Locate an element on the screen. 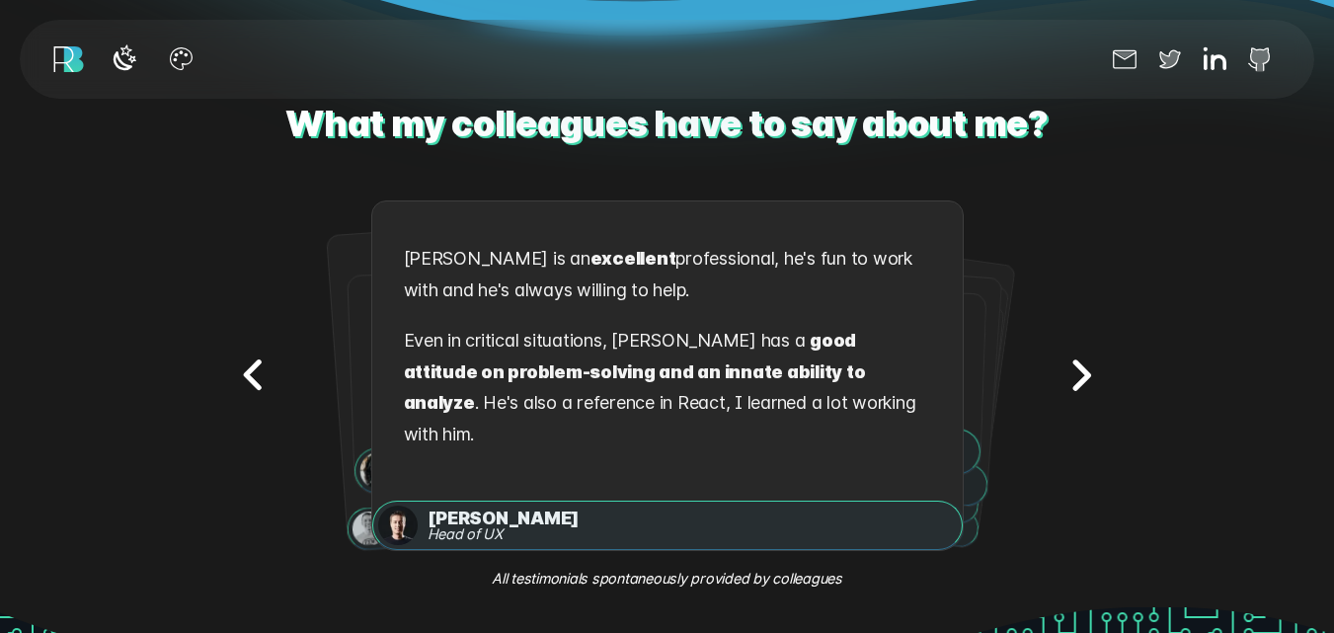 This screenshot has height=633, width=1334. strong: excellent is located at coordinates (633, 258).